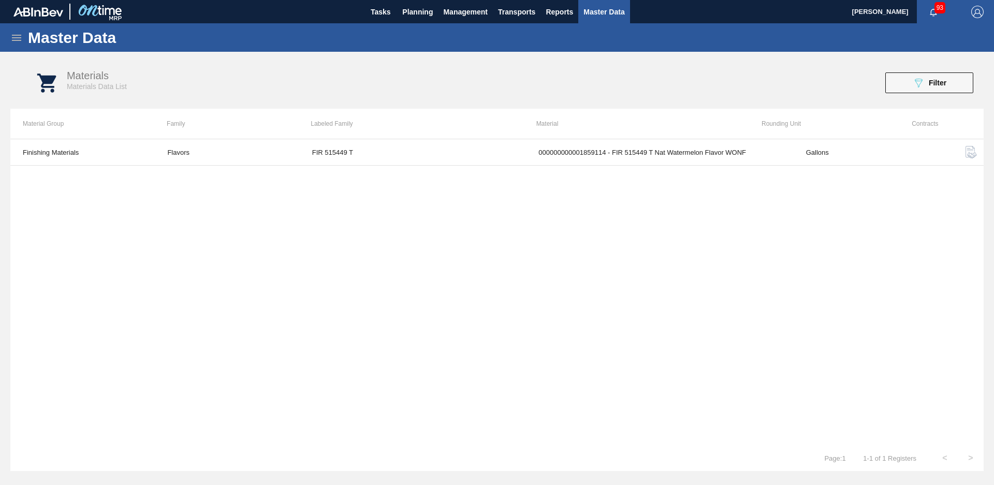 The width and height of the screenshot is (994, 485). I want to click on span: Filter, so click(937, 83).